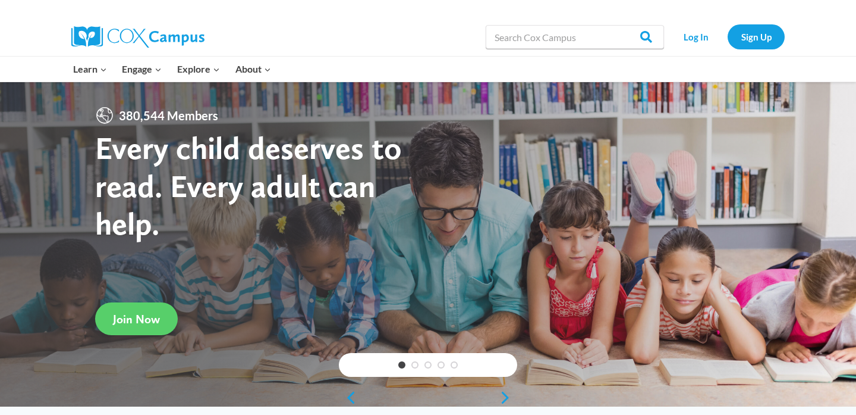 This screenshot has height=415, width=856. Describe the element at coordinates (402, 365) in the screenshot. I see `a: 1` at that location.